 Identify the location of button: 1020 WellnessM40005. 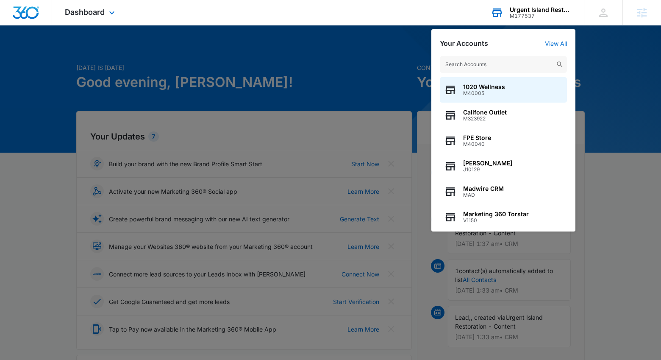
(503, 90).